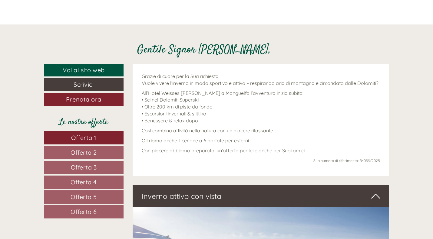 The height and width of the screenshot is (239, 433). What do you see at coordinates (83, 138) in the screenshot?
I see `span: Offerta 1` at bounding box center [83, 138].